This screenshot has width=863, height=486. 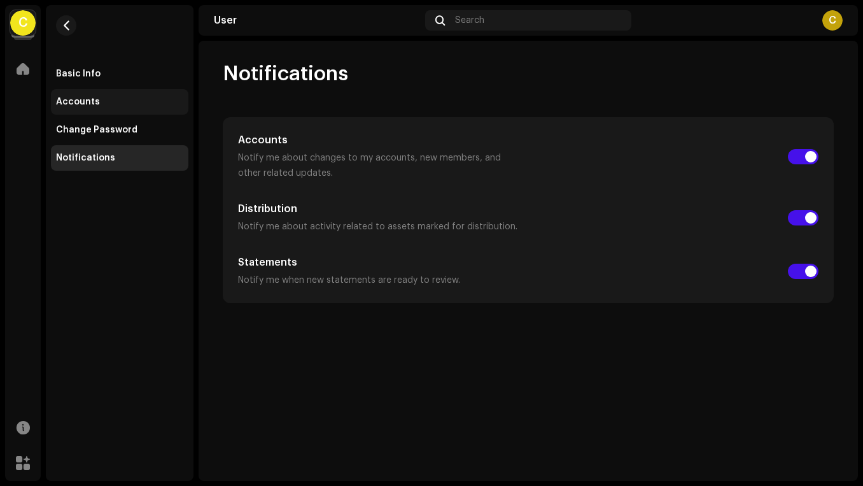 I want to click on re-m-nav-item: Notifications, so click(x=120, y=158).